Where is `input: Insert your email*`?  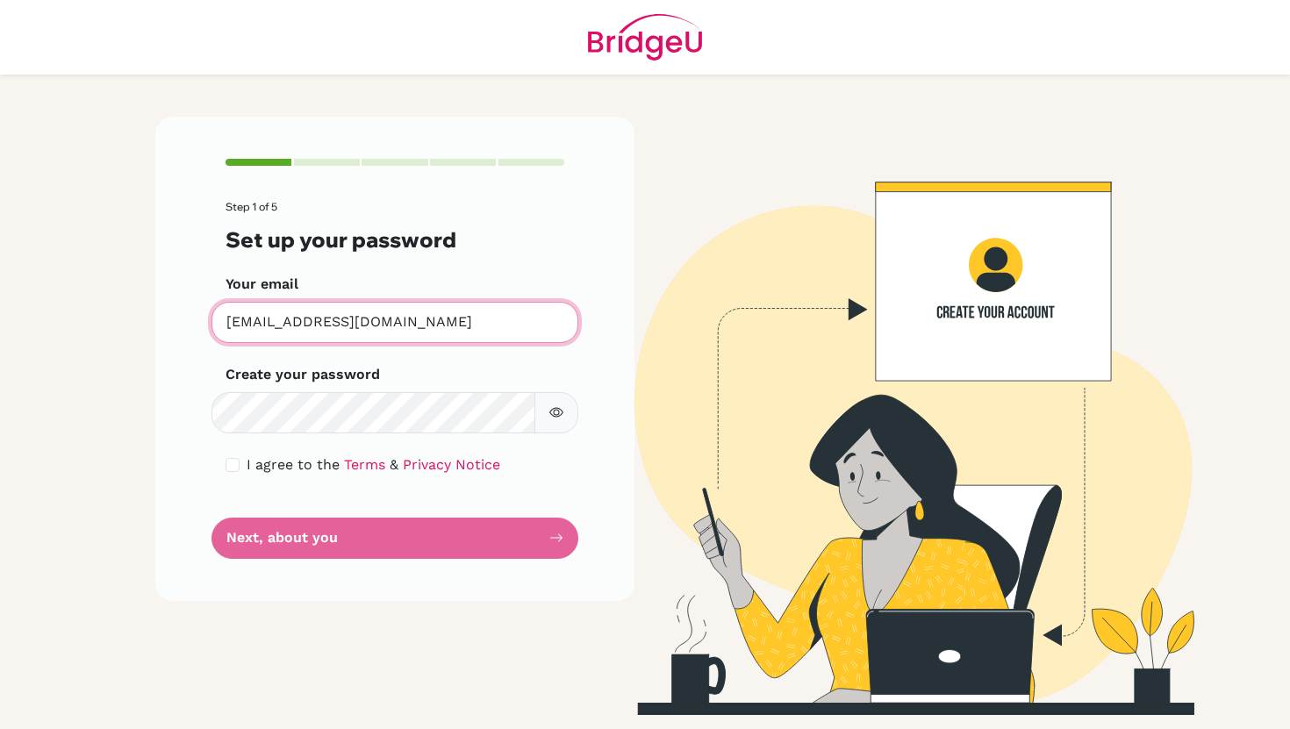 input: Insert your email* is located at coordinates (395, 322).